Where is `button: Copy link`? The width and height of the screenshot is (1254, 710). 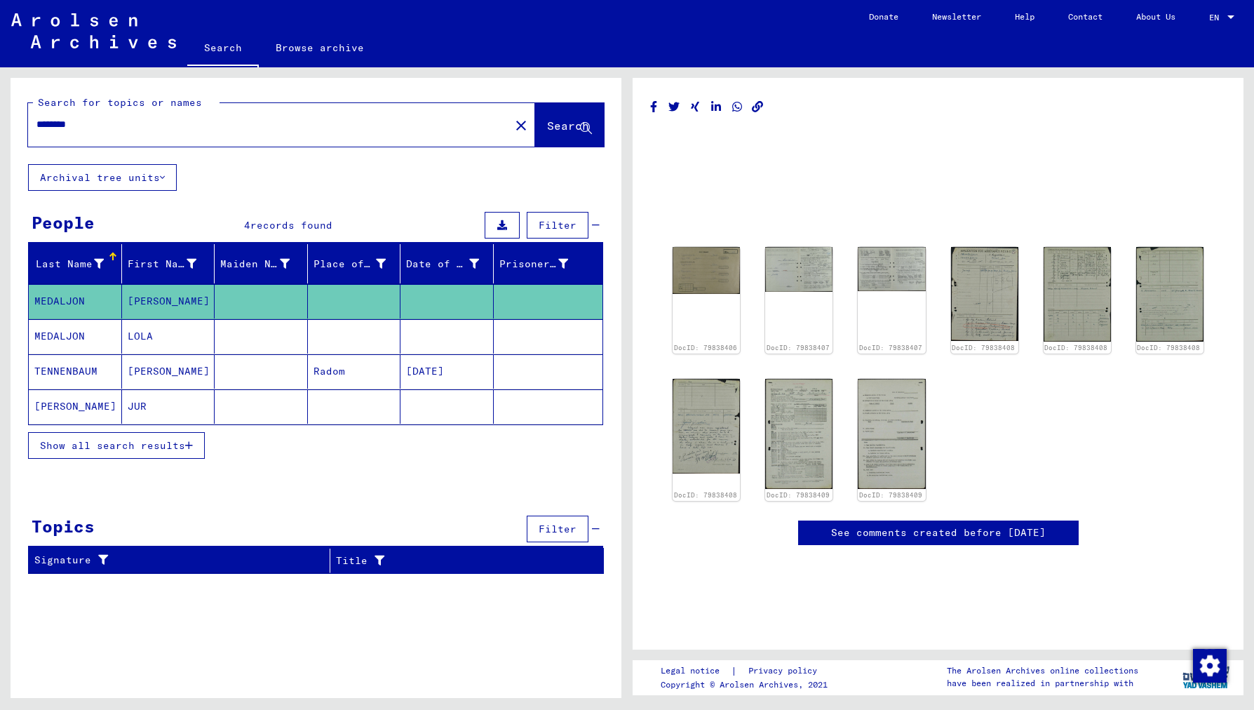 button: Copy link is located at coordinates (758, 107).